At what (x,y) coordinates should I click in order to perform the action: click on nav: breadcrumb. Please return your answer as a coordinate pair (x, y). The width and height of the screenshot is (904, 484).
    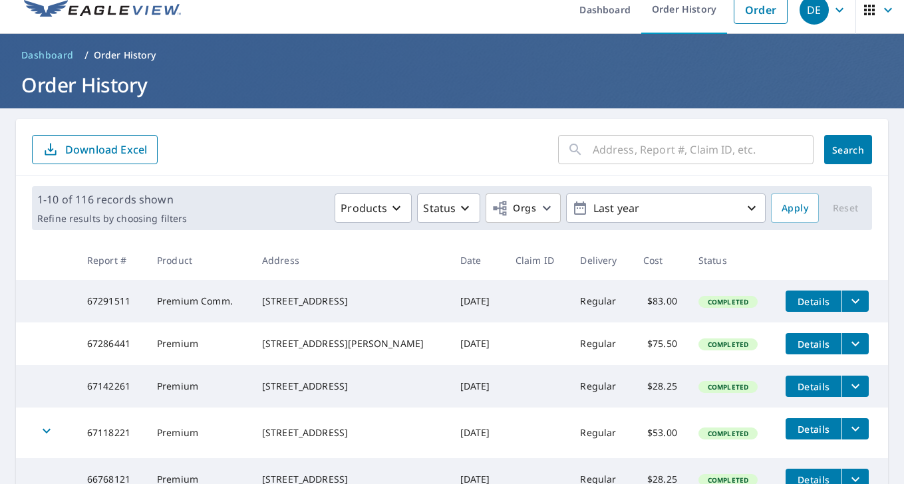
    Looking at the image, I should click on (452, 55).